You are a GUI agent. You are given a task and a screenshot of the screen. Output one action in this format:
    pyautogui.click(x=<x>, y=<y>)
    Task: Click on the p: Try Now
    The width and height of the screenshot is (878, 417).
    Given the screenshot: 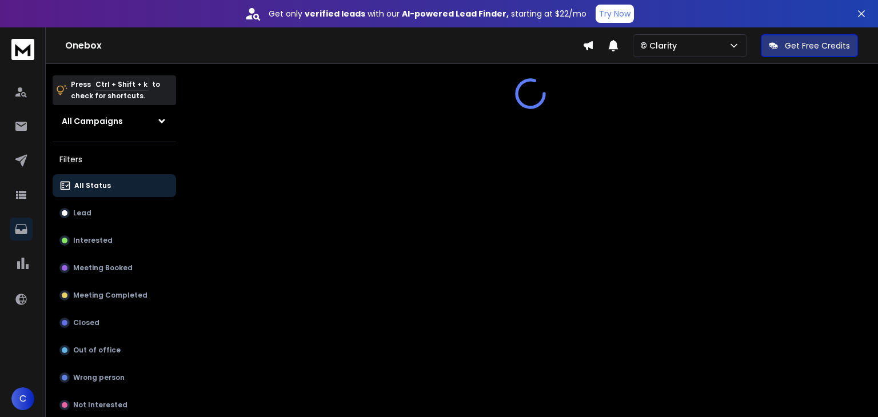 What is the action you would take?
    pyautogui.click(x=614, y=14)
    